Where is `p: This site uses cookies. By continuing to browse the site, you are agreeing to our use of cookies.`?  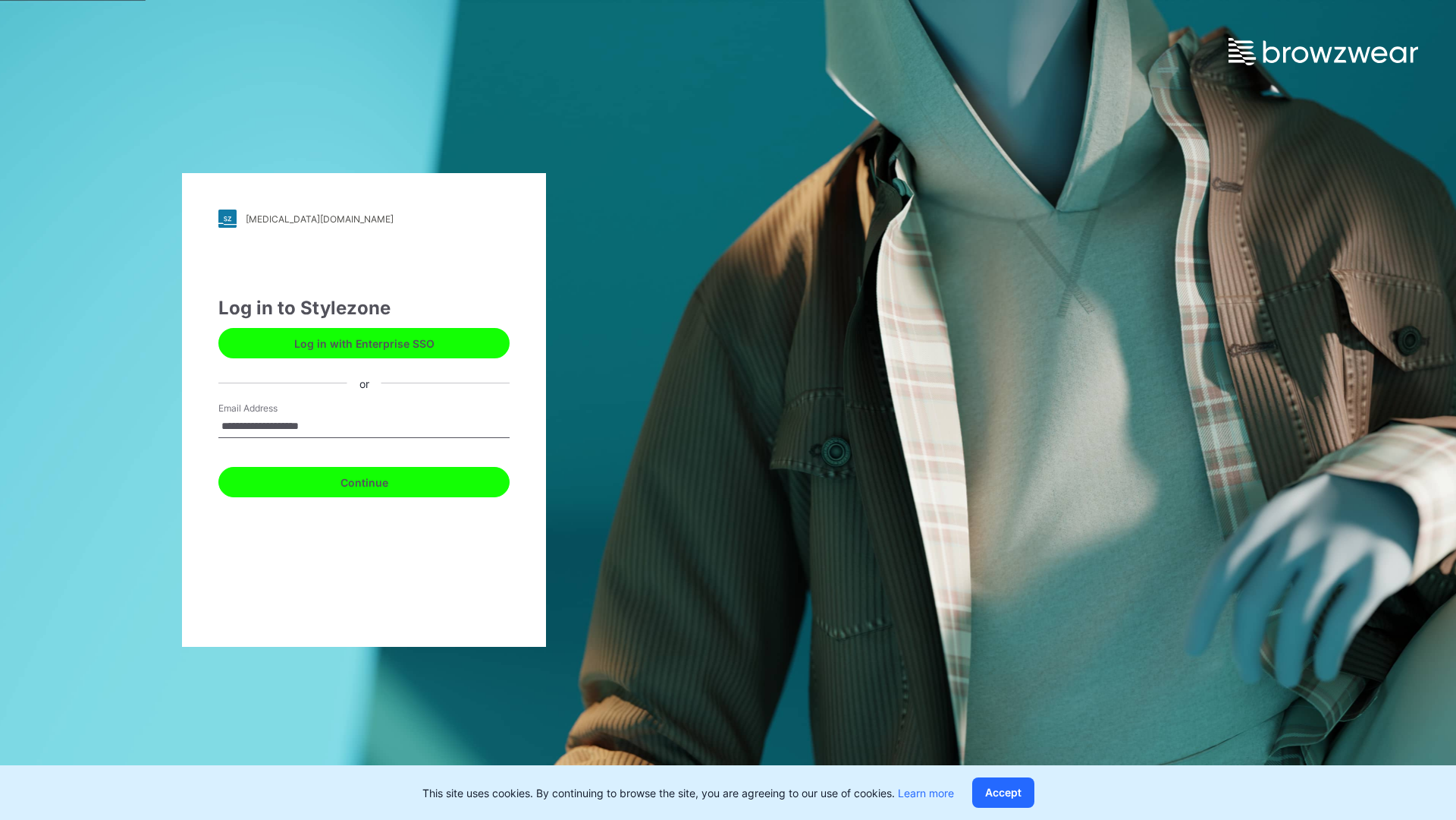 p: This site uses cookies. By continuing to browse the site, you are agreeing to our use of cookies. is located at coordinates (688, 792).